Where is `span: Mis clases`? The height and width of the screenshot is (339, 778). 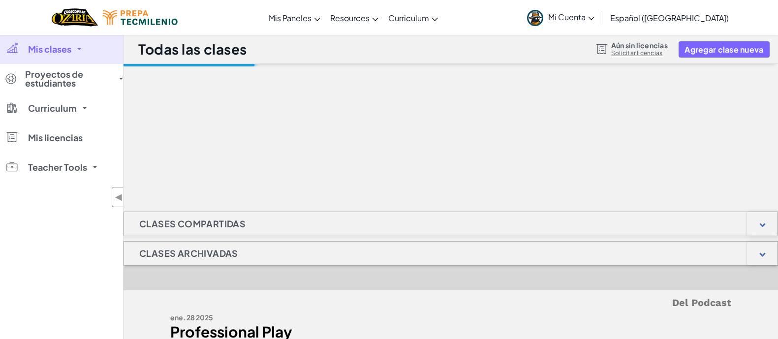 span: Mis clases is located at coordinates (50, 49).